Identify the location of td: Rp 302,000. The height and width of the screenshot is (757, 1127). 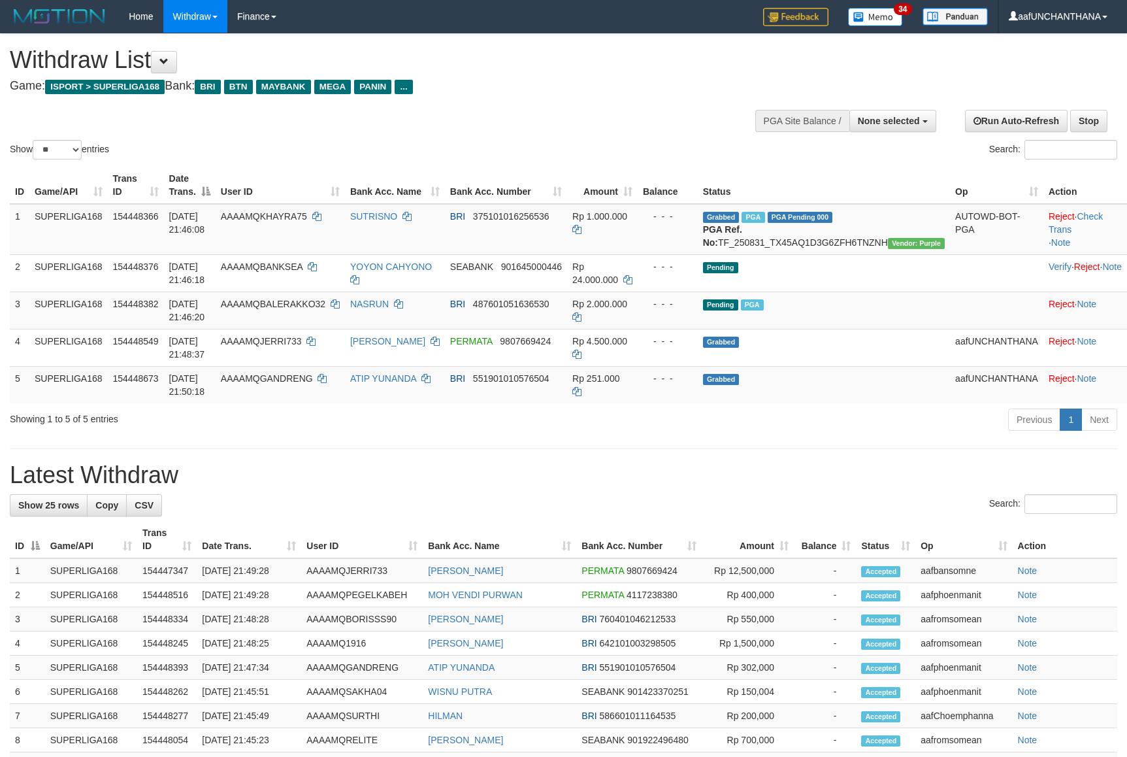
(747, 667).